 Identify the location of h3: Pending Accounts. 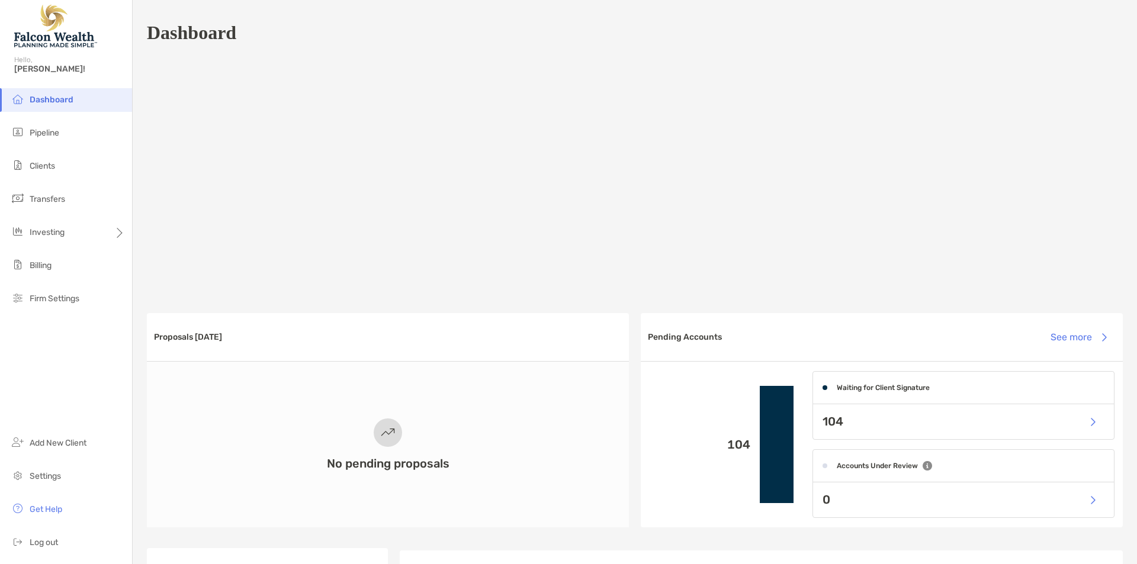
(684, 337).